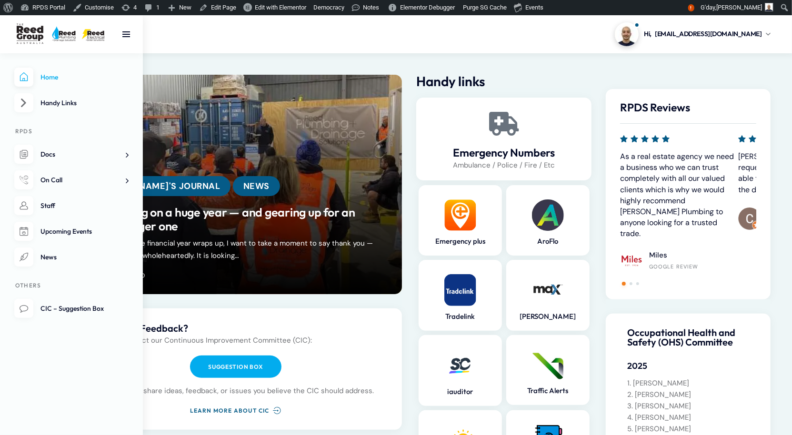 The height and width of the screenshot is (435, 792). What do you see at coordinates (62, 34) in the screenshot?
I see `img: RPDS Portal` at bounding box center [62, 34].